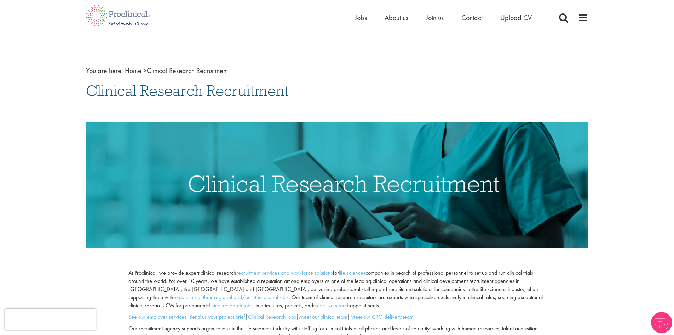 The height and width of the screenshot is (335, 674). What do you see at coordinates (217, 316) in the screenshot?
I see `a: Send us your project brief` at bounding box center [217, 316].